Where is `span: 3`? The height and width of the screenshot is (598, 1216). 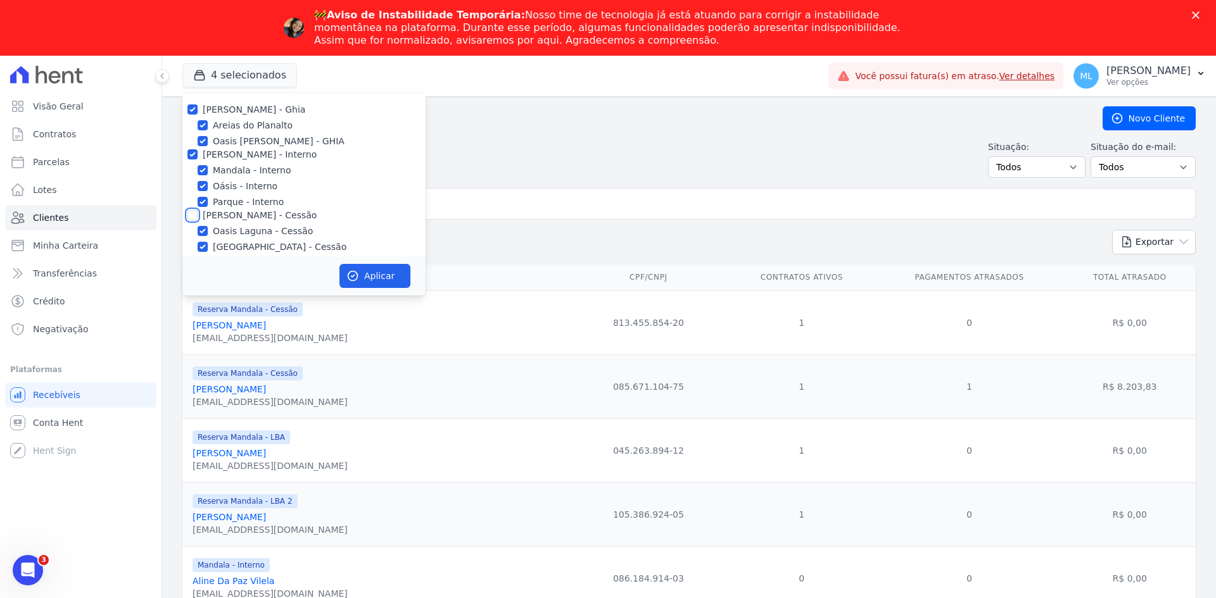
span: 3 is located at coordinates (44, 560).